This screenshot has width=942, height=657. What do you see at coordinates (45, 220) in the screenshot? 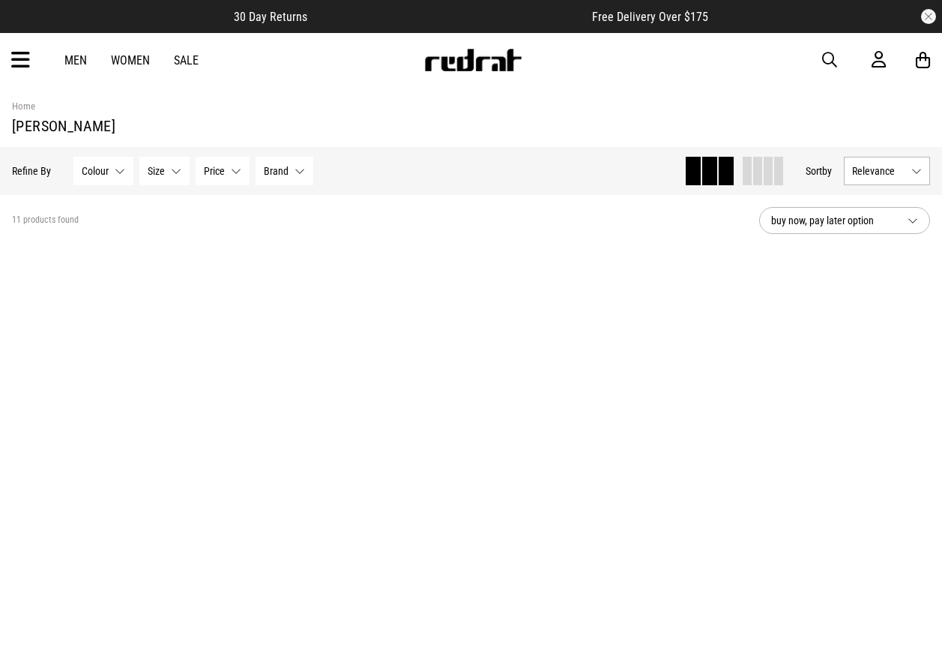
I see `span: 11 products found` at bounding box center [45, 220].